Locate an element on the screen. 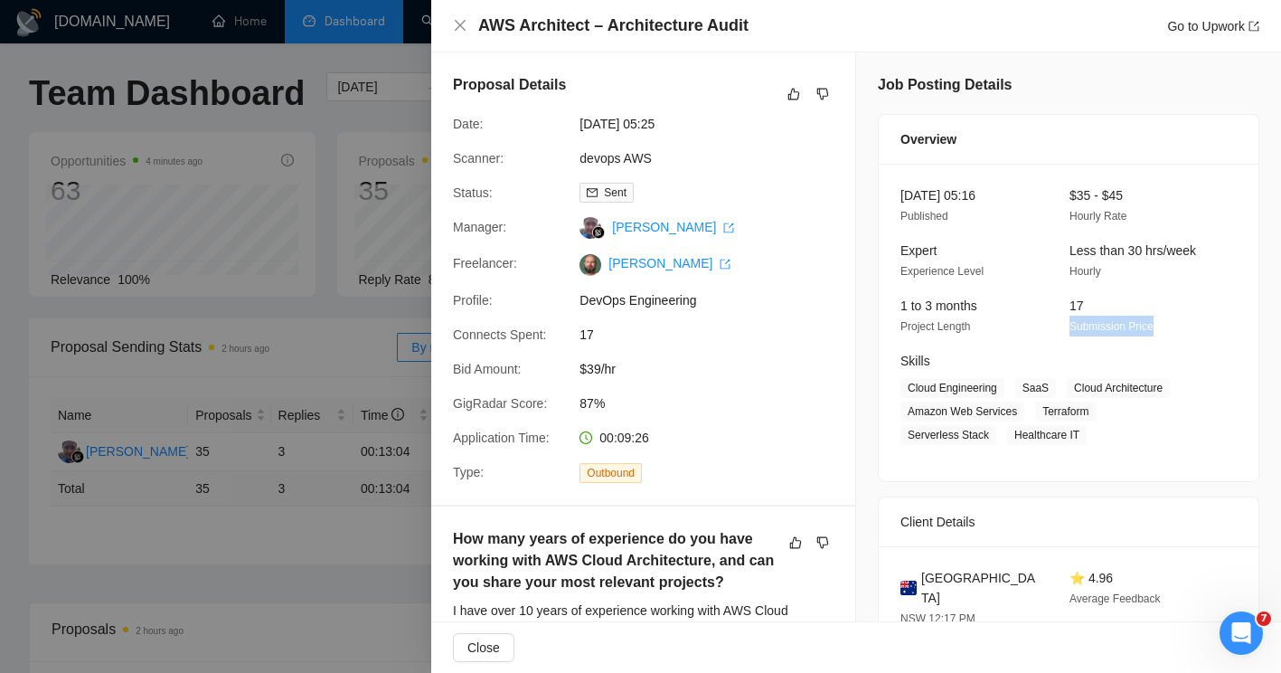 The image size is (1281, 673). span: NSW 12:17 PM is located at coordinates (938, 619).